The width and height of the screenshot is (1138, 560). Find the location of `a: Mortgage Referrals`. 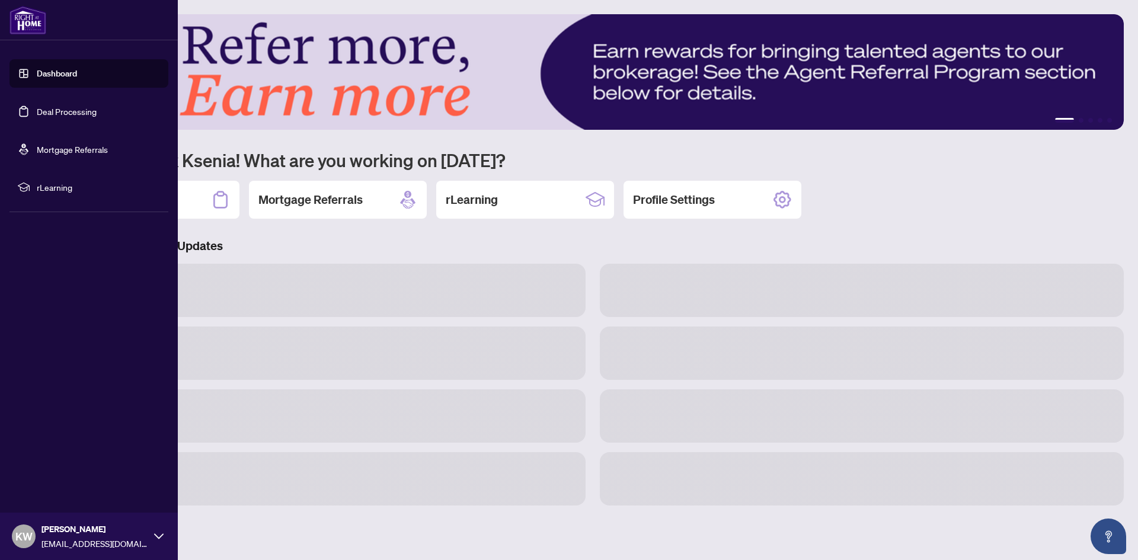

a: Mortgage Referrals is located at coordinates (72, 149).